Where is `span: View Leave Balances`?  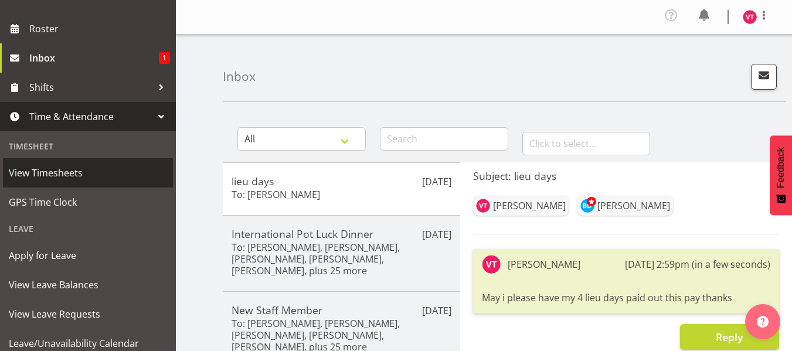 span: View Leave Balances is located at coordinates (88, 285).